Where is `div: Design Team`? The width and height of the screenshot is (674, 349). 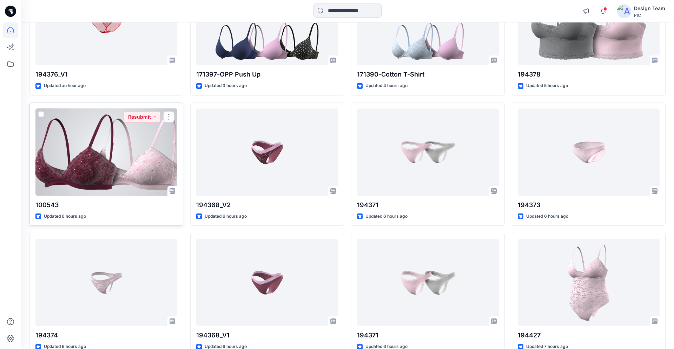 div: Design Team is located at coordinates (649, 8).